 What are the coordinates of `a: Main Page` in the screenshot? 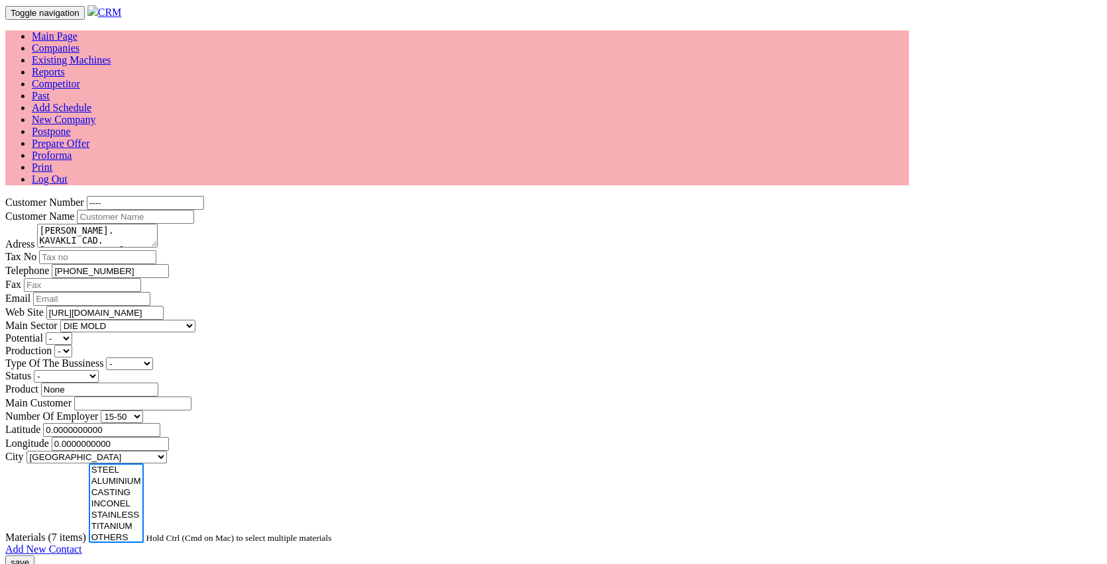 It's located at (54, 36).